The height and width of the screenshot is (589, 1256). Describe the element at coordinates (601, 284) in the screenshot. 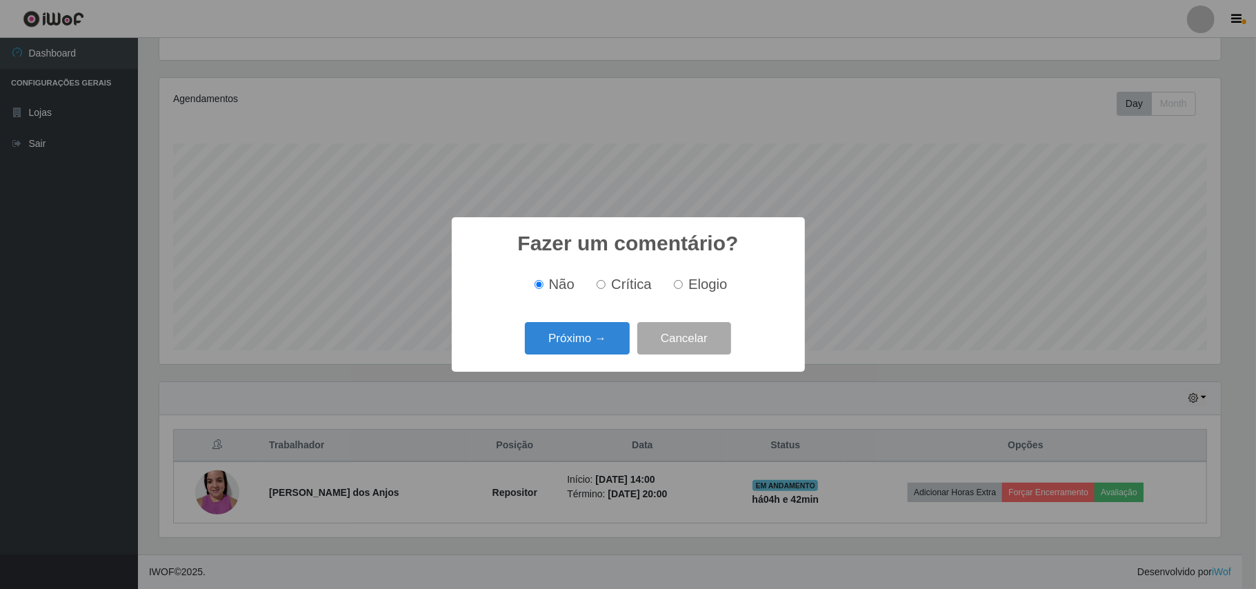

I see `input: Crítica` at that location.